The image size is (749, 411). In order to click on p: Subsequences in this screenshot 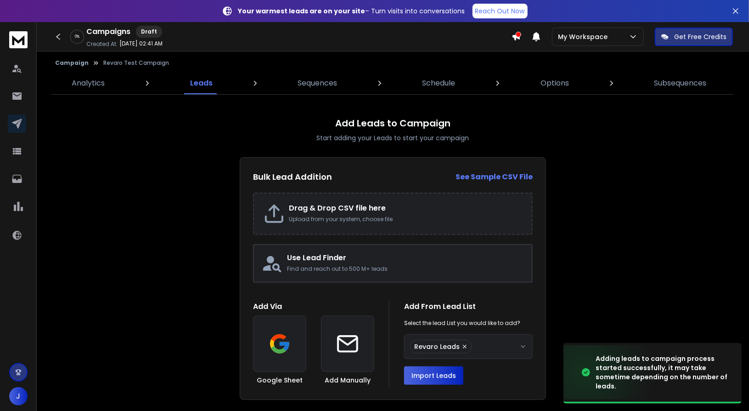, I will do `click(681, 83)`.